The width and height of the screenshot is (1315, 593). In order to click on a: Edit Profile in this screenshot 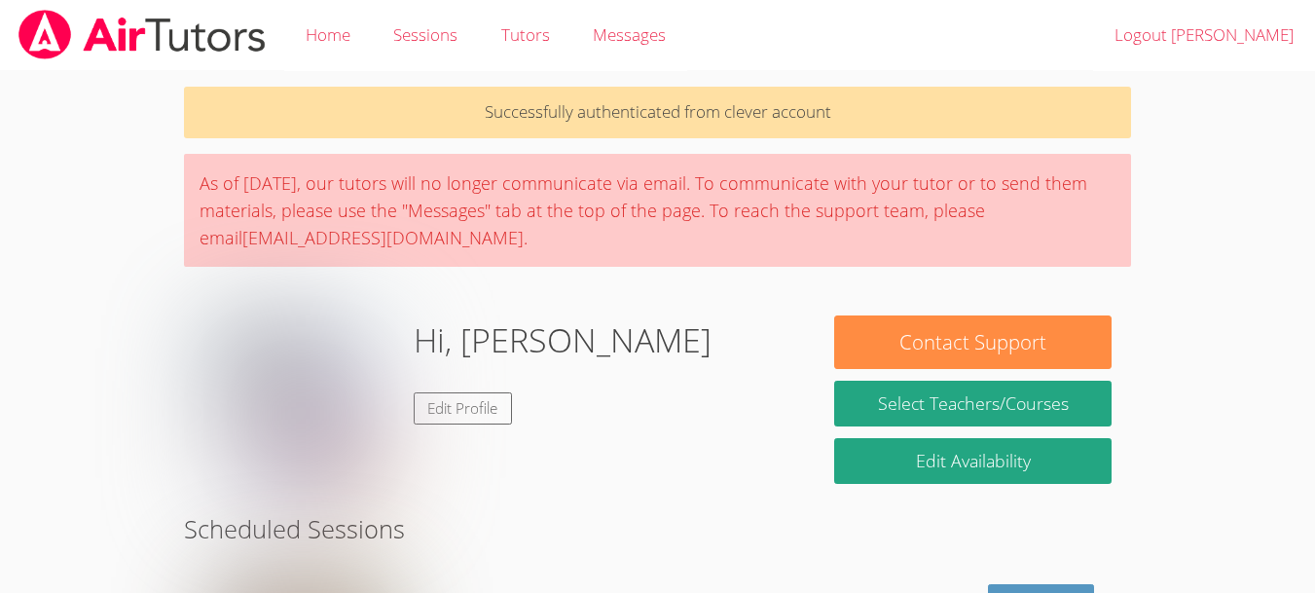, I will do `click(463, 408)`.